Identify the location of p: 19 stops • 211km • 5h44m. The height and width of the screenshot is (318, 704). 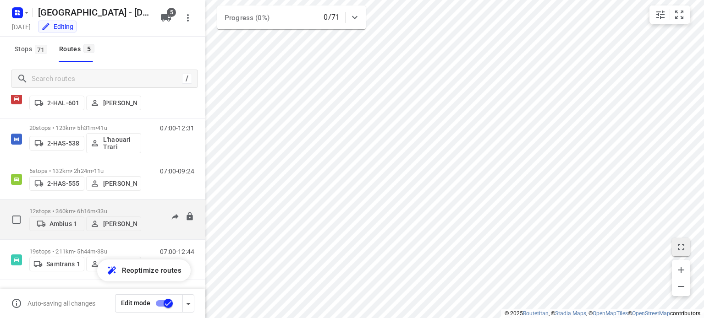
(85, 252).